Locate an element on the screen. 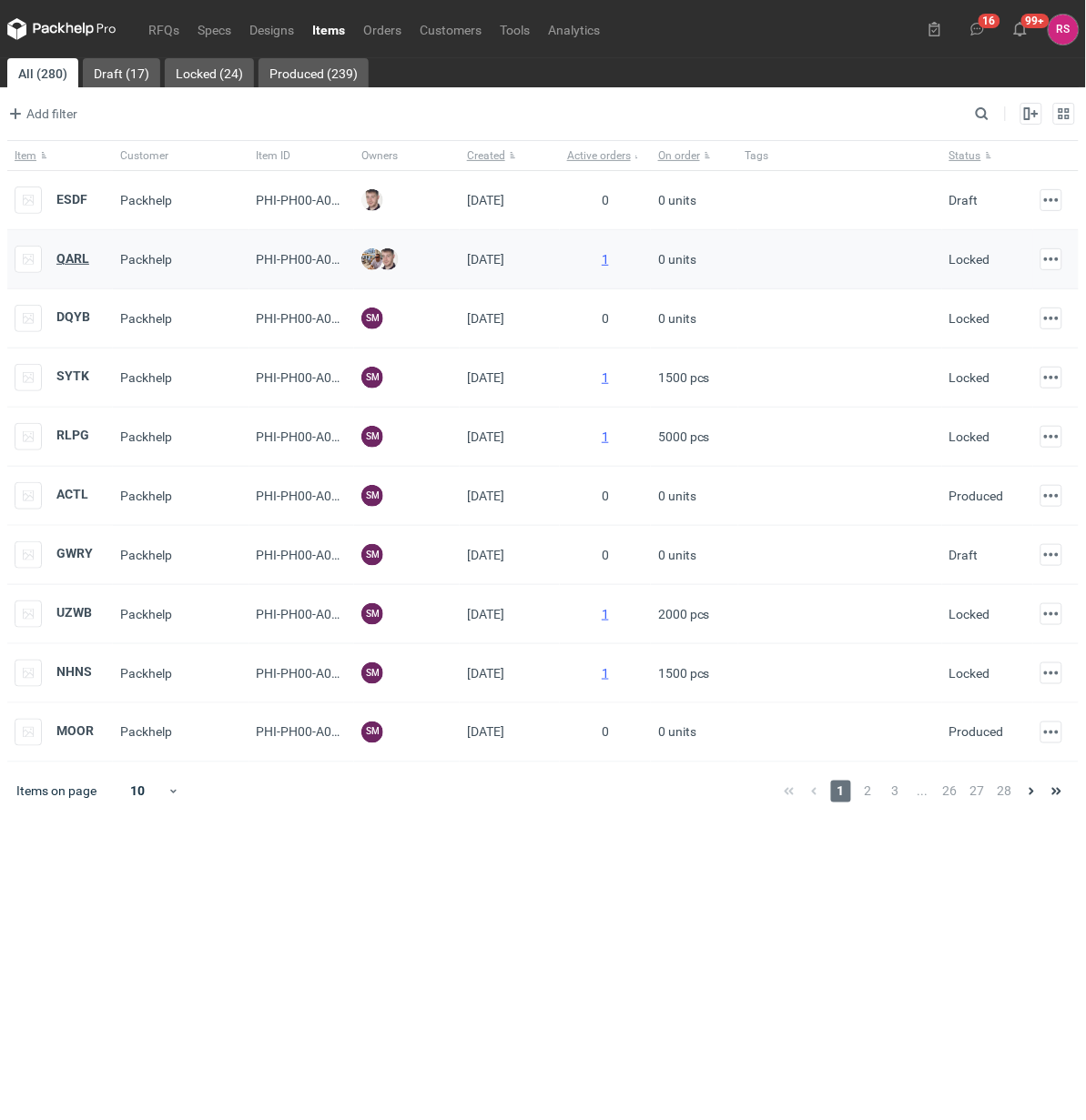 The height and width of the screenshot is (1120, 1086). span: 1 is located at coordinates (841, 791).